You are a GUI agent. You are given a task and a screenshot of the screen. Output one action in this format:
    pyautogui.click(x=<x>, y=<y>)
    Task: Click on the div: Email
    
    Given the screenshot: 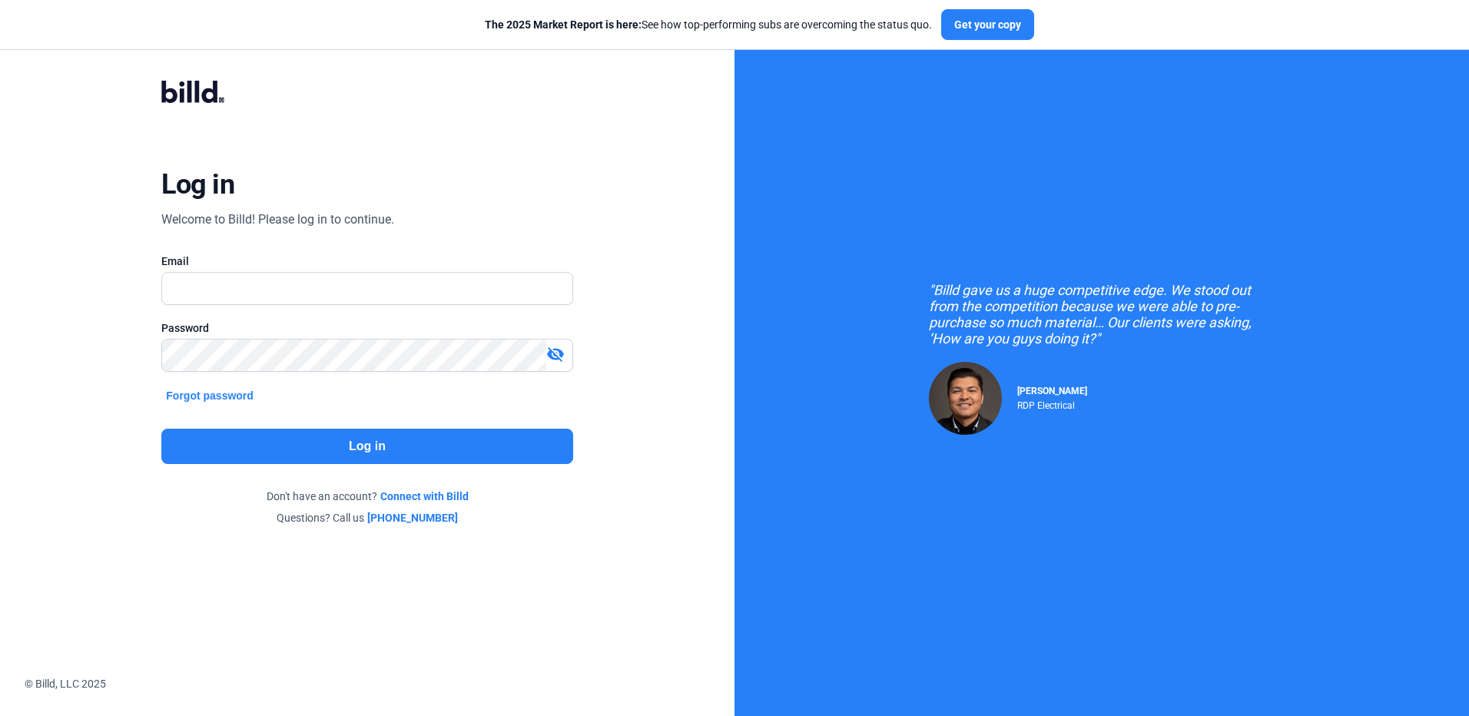 What is the action you would take?
    pyautogui.click(x=366, y=261)
    